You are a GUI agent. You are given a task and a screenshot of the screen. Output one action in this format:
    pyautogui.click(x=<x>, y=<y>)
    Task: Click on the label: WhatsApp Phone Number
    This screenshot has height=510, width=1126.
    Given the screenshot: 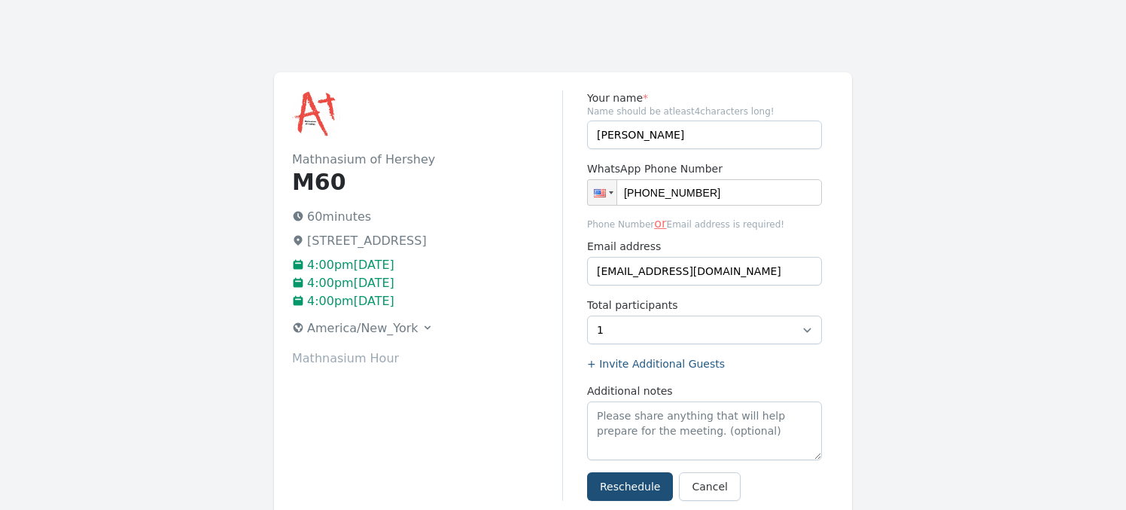 What is the action you would take?
    pyautogui.click(x=705, y=169)
    